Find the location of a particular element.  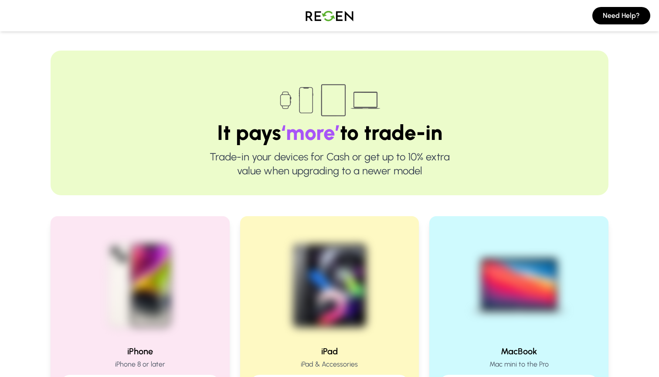

h2: MacBook is located at coordinates (519, 351).